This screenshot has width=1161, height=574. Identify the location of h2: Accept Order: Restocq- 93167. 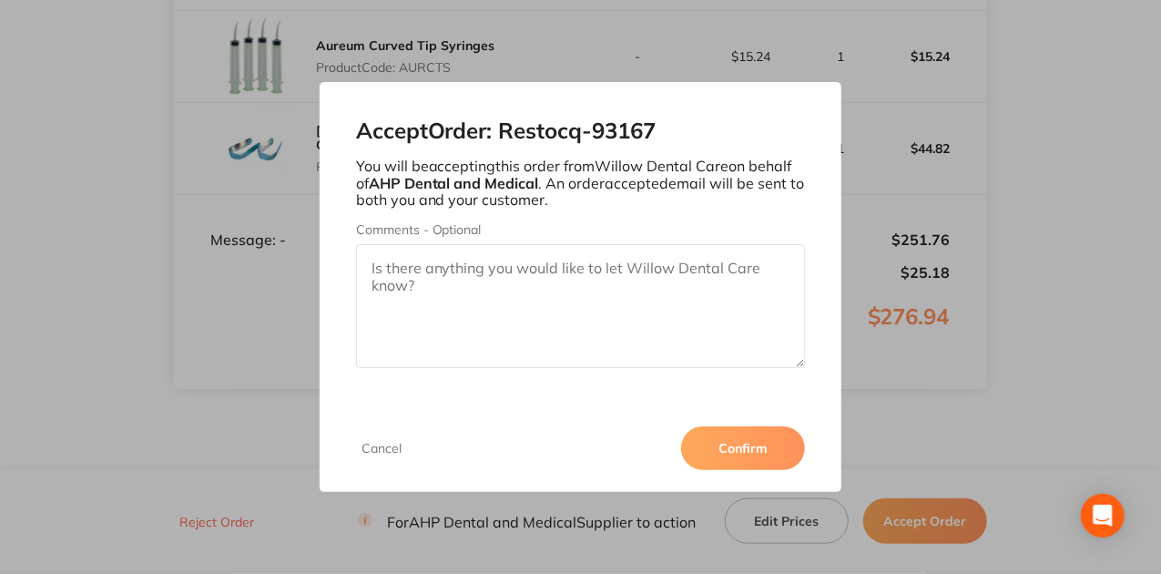
(581, 131).